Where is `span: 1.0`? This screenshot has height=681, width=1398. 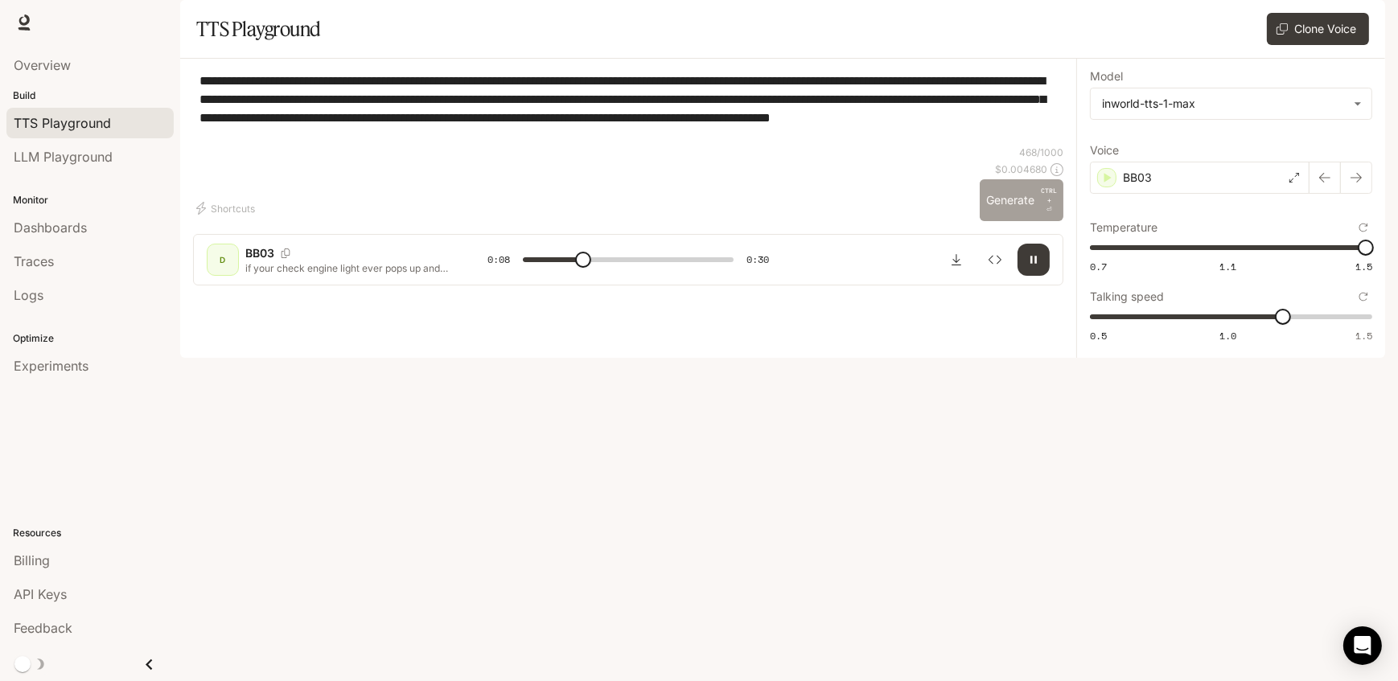 span: 1.0 is located at coordinates (1227, 335).